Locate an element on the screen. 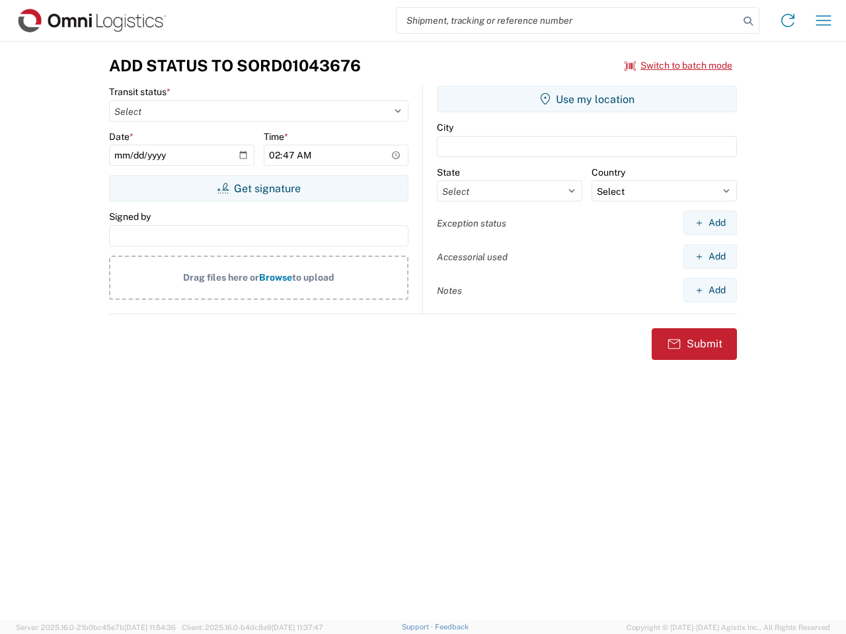 This screenshot has height=634, width=846. label: Accessorial used is located at coordinates (472, 257).